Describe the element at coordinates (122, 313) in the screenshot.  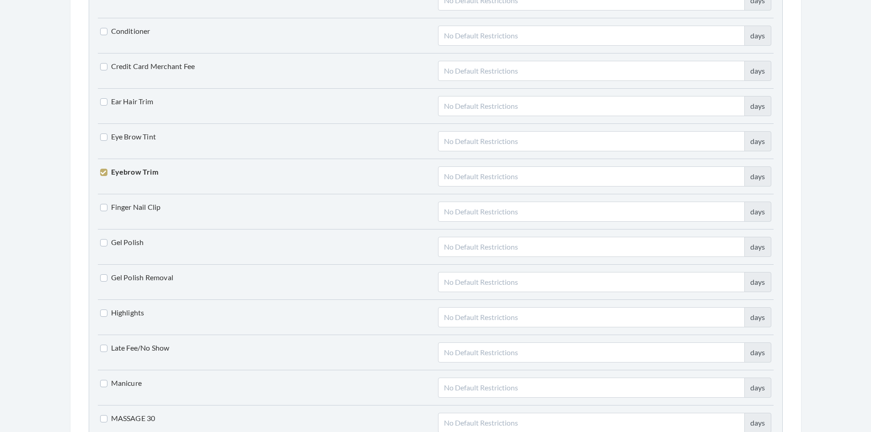
I see `label: Highlights` at that location.